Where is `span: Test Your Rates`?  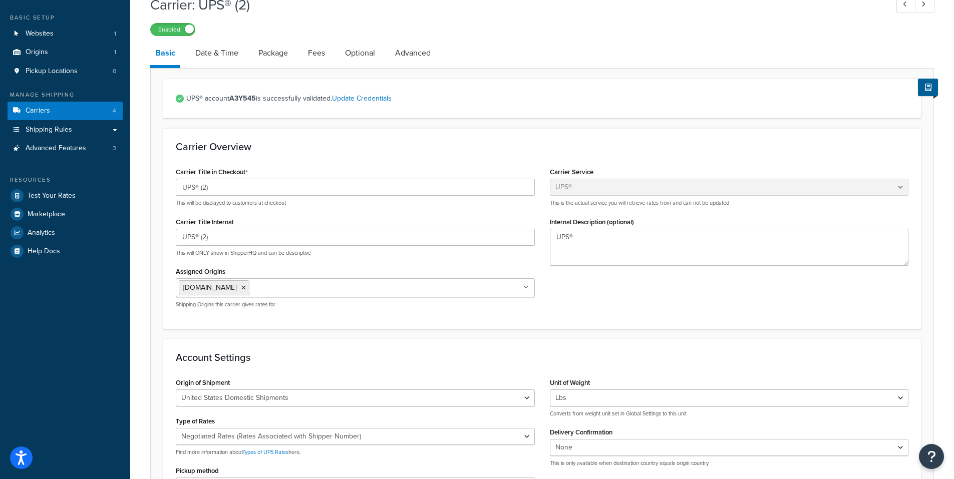
span: Test Your Rates is located at coordinates (52, 196).